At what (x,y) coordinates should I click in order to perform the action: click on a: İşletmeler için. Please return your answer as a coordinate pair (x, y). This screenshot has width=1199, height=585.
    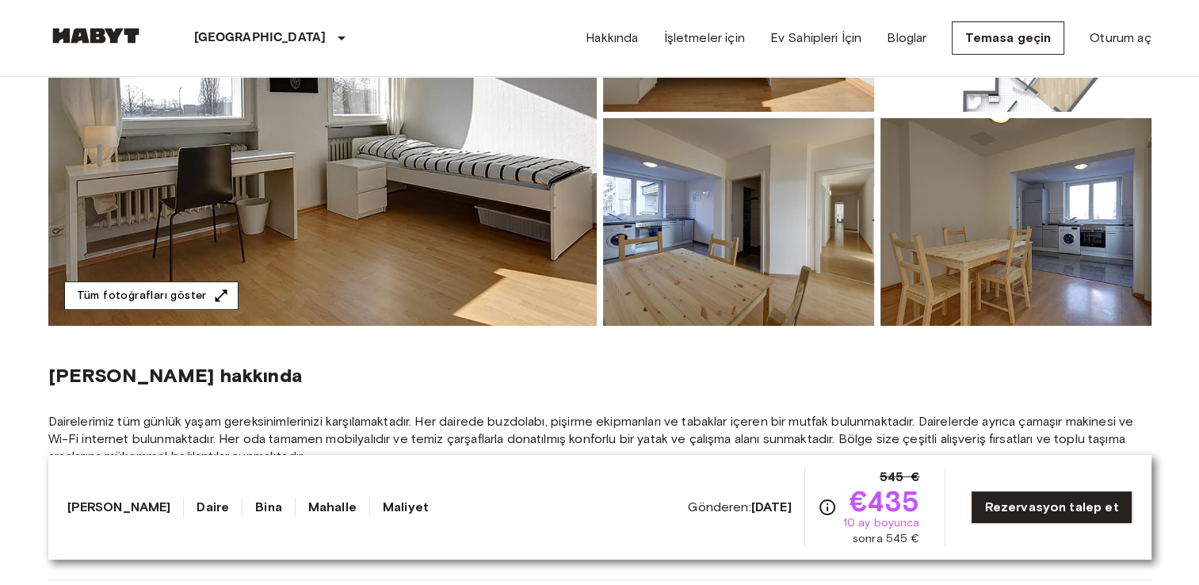
    Looking at the image, I should click on (704, 38).